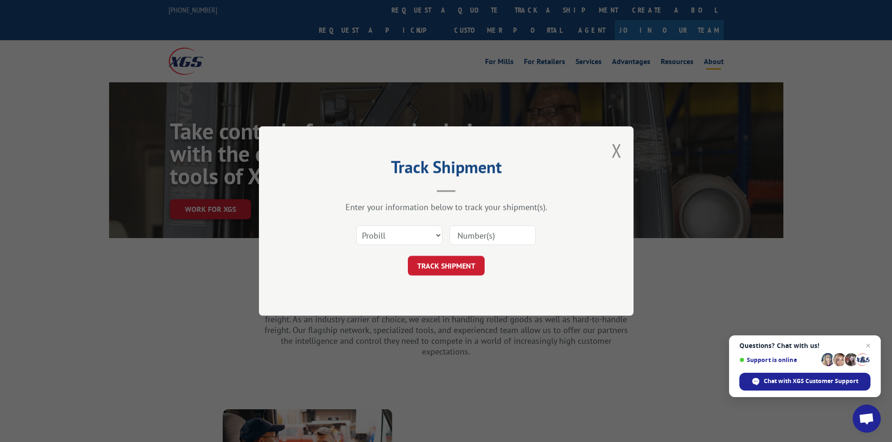 The width and height of the screenshot is (892, 442). I want to click on span: Close chat, so click(868, 346).